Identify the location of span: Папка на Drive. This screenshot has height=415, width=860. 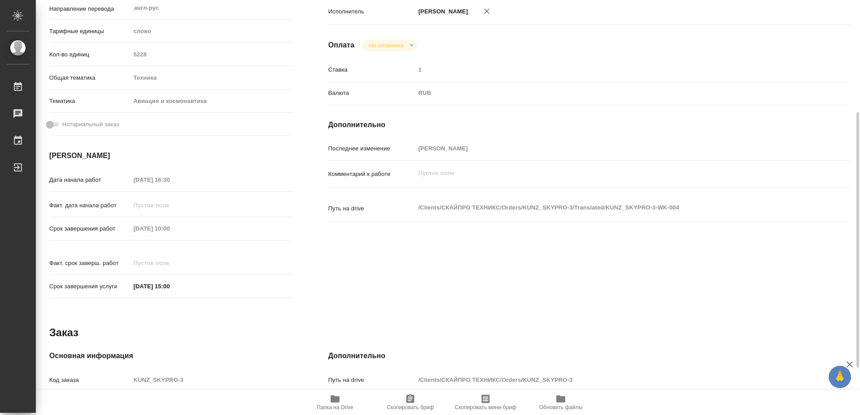
(335, 408).